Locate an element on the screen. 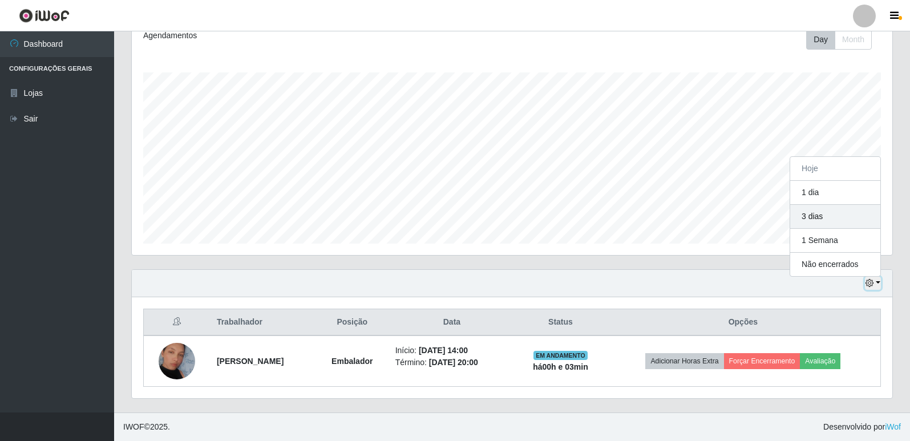 The image size is (910, 441). th: Status is located at coordinates (560, 322).